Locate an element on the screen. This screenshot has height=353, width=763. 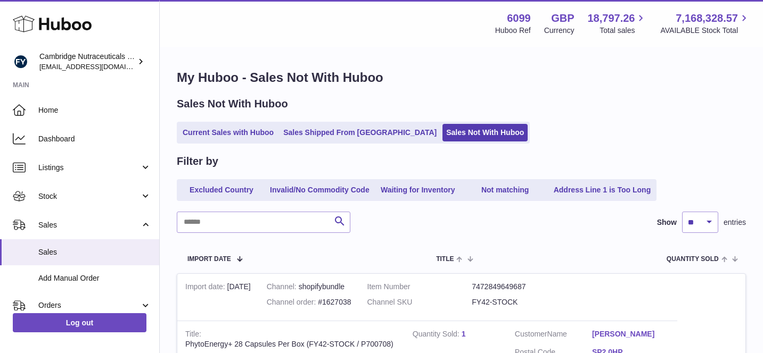
span: Listings is located at coordinates (89, 168).